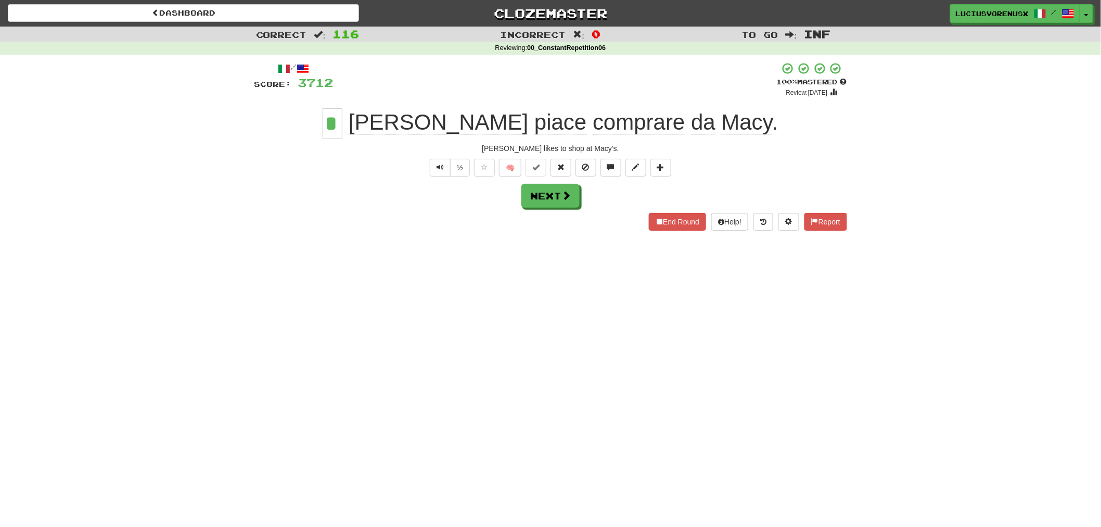  I want to click on button: Add to collection (alt+a), so click(661, 168).